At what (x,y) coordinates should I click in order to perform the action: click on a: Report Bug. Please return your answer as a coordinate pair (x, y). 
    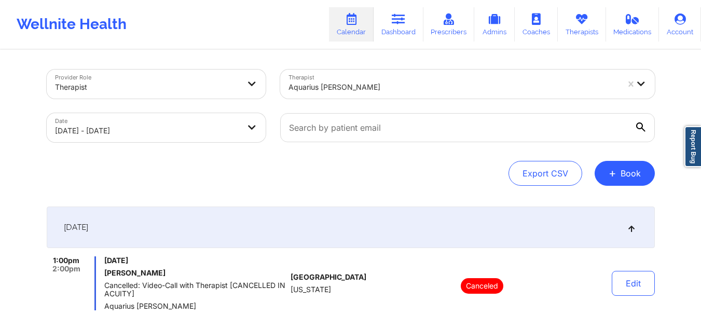
    Looking at the image, I should click on (692, 146).